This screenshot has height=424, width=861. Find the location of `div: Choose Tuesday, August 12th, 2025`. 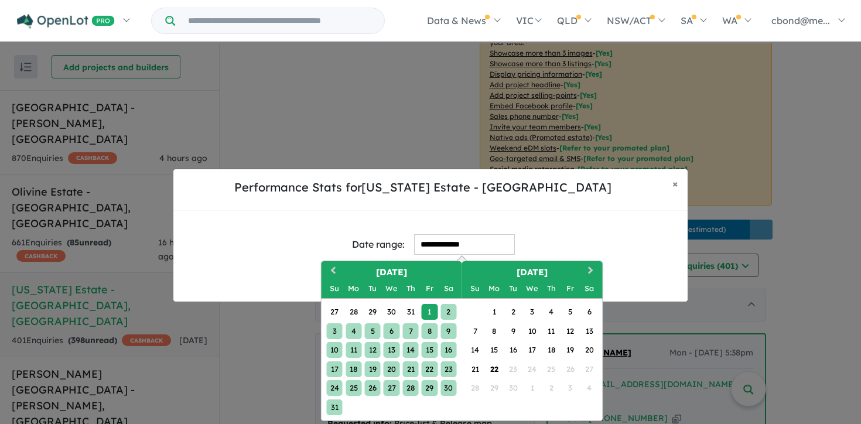

div: Choose Tuesday, August 12th, 2025 is located at coordinates (372, 350).